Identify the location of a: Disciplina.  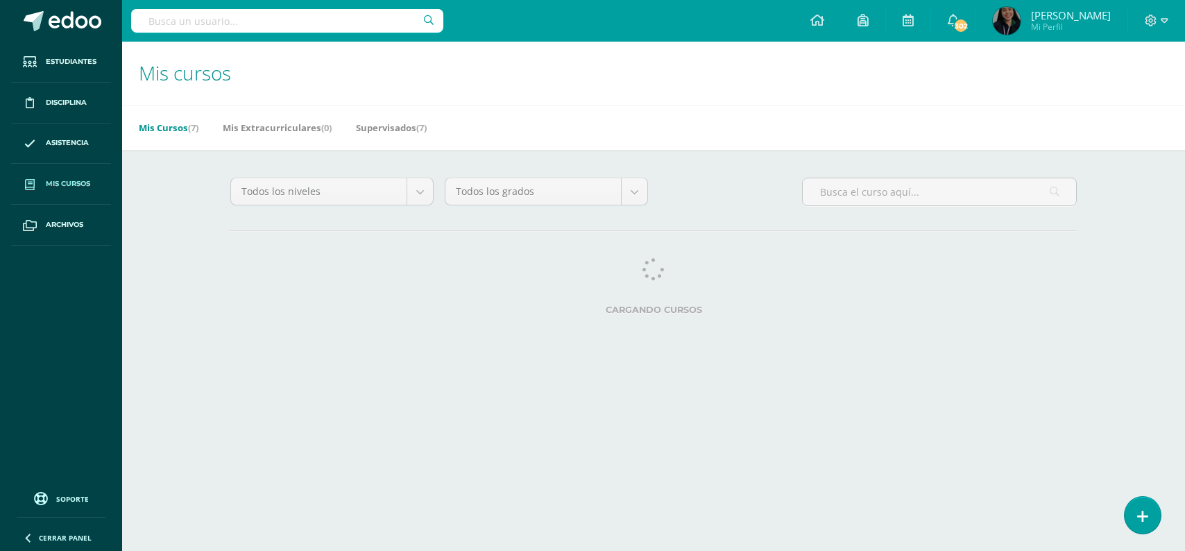
(61, 103).